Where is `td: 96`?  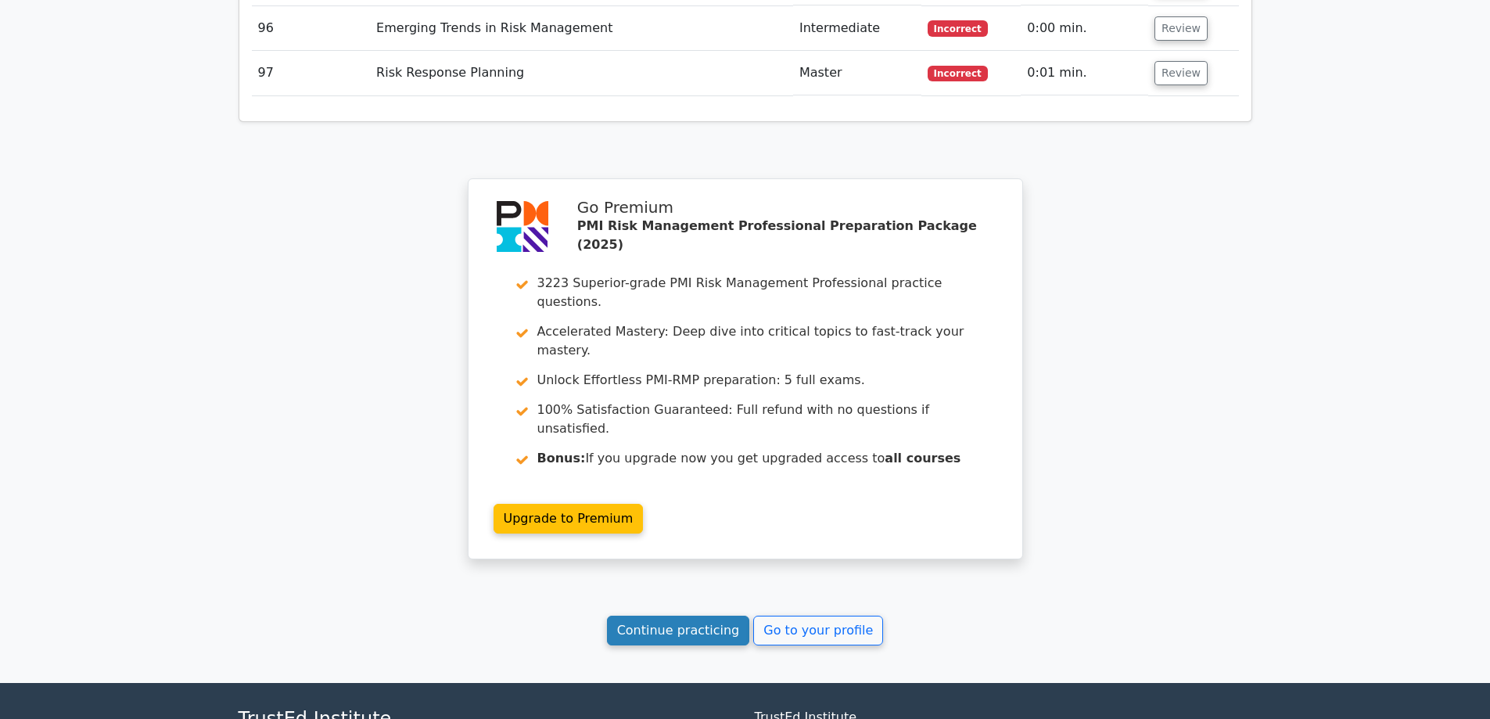 td: 96 is located at coordinates (311, 28).